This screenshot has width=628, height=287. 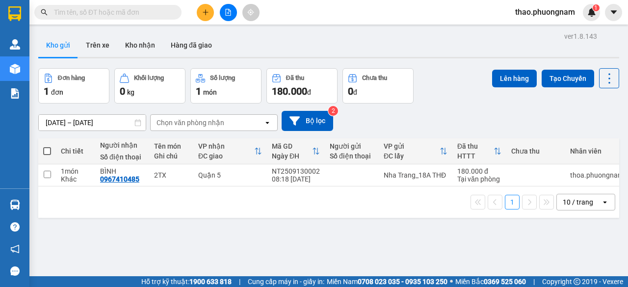 What do you see at coordinates (58, 45) in the screenshot?
I see `button: Kho gửi` at bounding box center [58, 45].